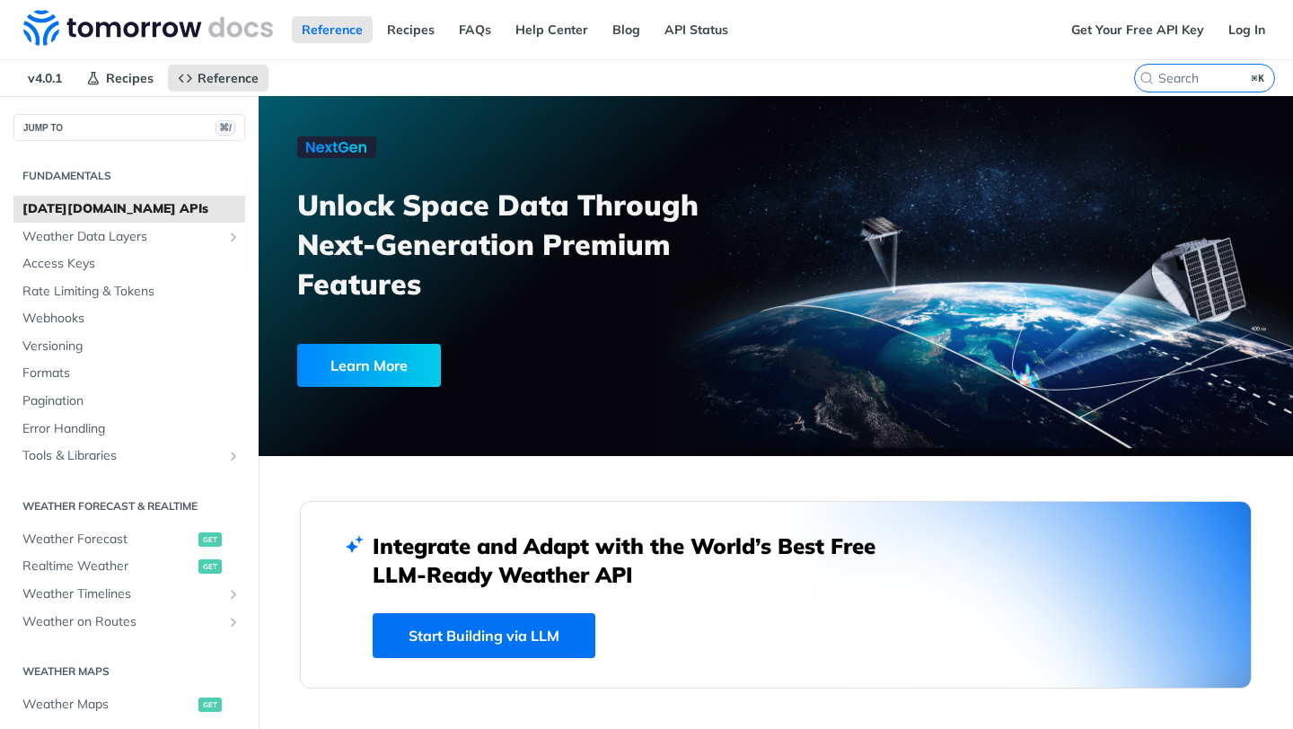 The image size is (1293, 729). I want to click on a: Start Building via LLM, so click(484, 636).